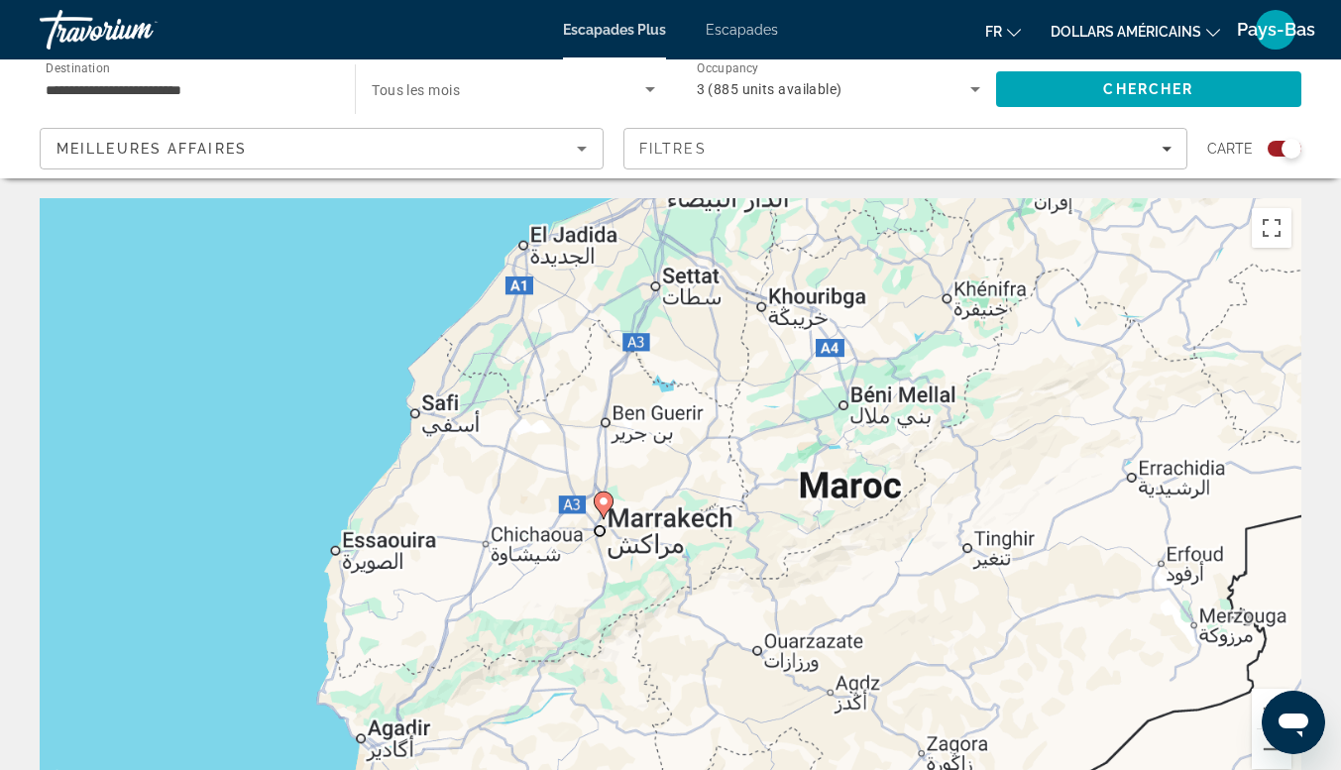 The height and width of the screenshot is (770, 1341). Describe the element at coordinates (139, 30) in the screenshot. I see `a: Travorium` at that location.